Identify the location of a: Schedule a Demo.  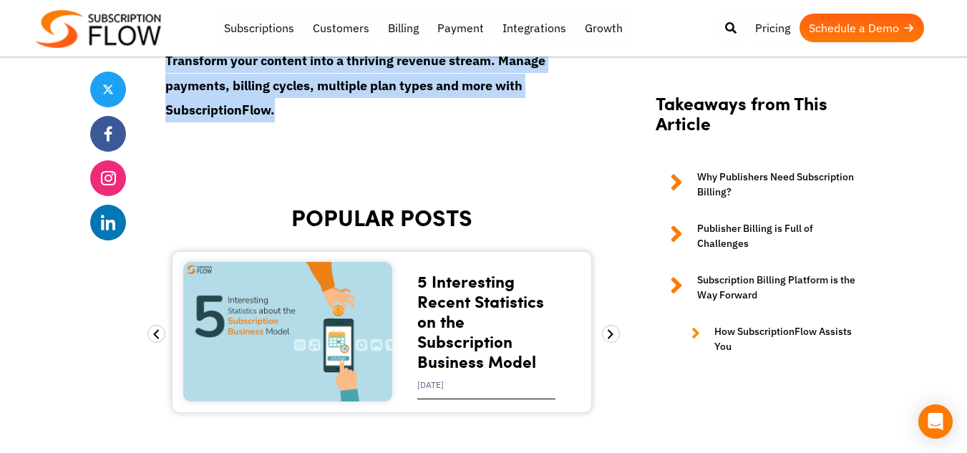
(862, 28).